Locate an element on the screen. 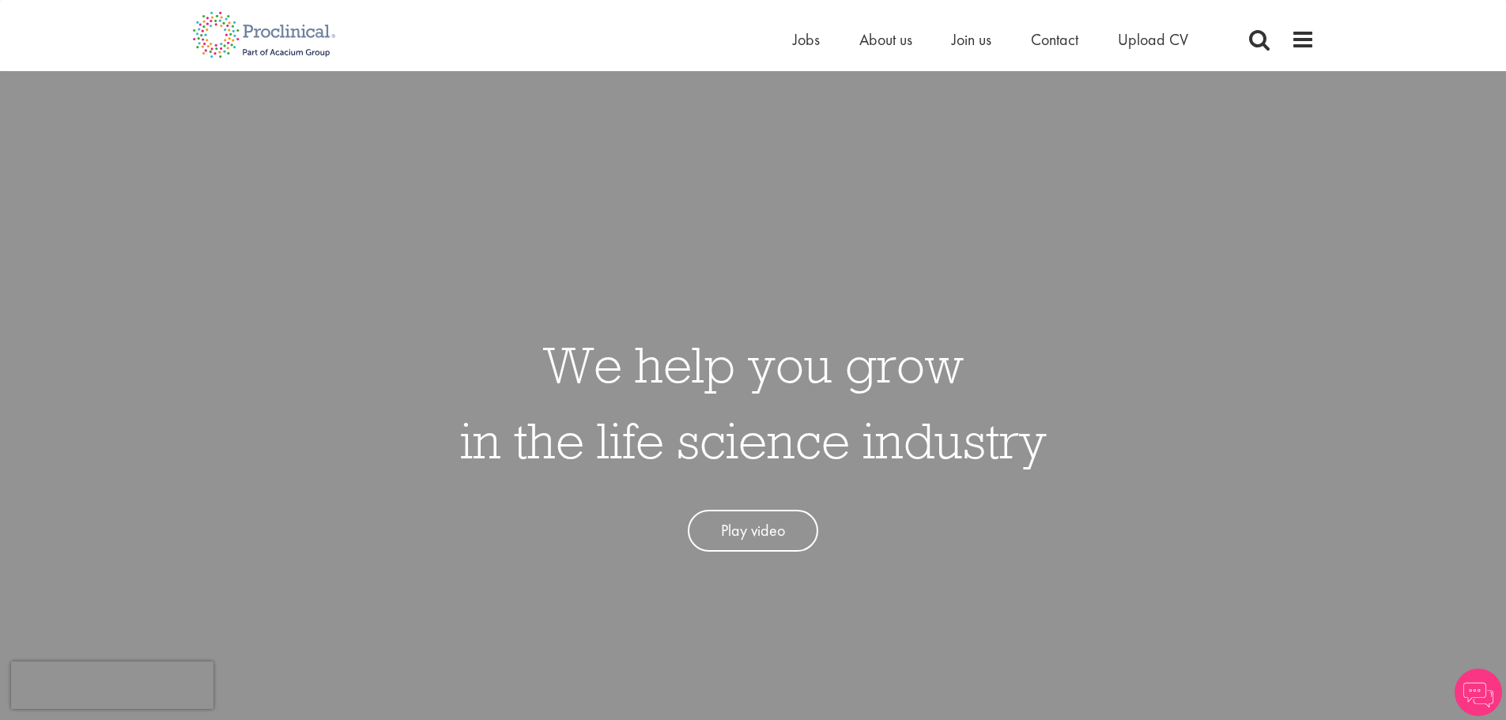  a: Contact is located at coordinates (1055, 40).